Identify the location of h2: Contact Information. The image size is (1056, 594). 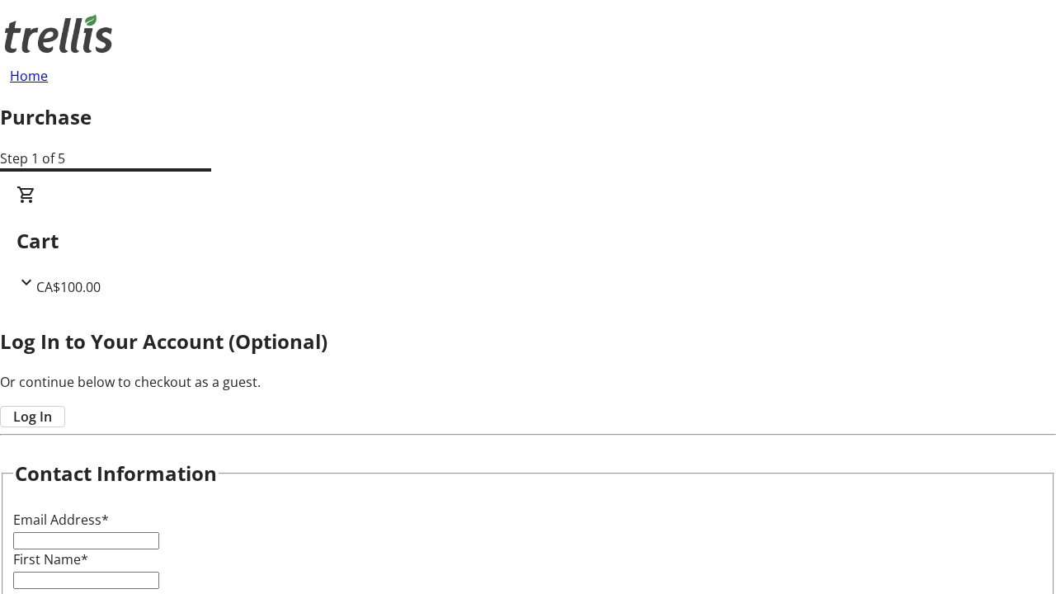
(115, 473).